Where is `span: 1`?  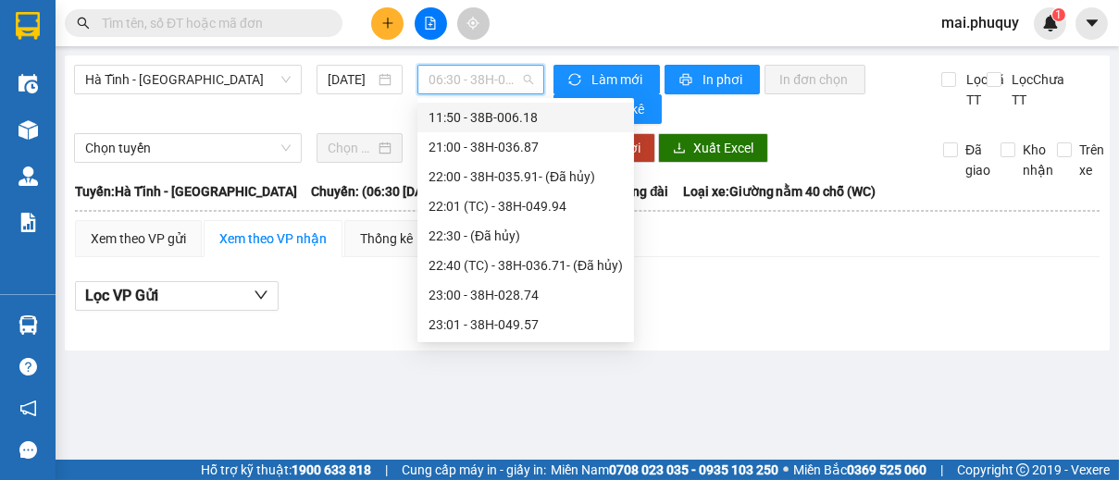 span: 1 is located at coordinates (1058, 15).